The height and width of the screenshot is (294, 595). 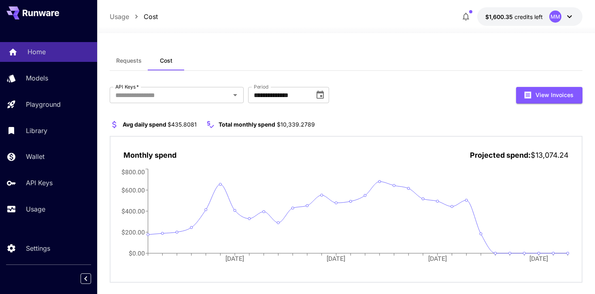 I want to click on tspan: $600.00, so click(x=133, y=190).